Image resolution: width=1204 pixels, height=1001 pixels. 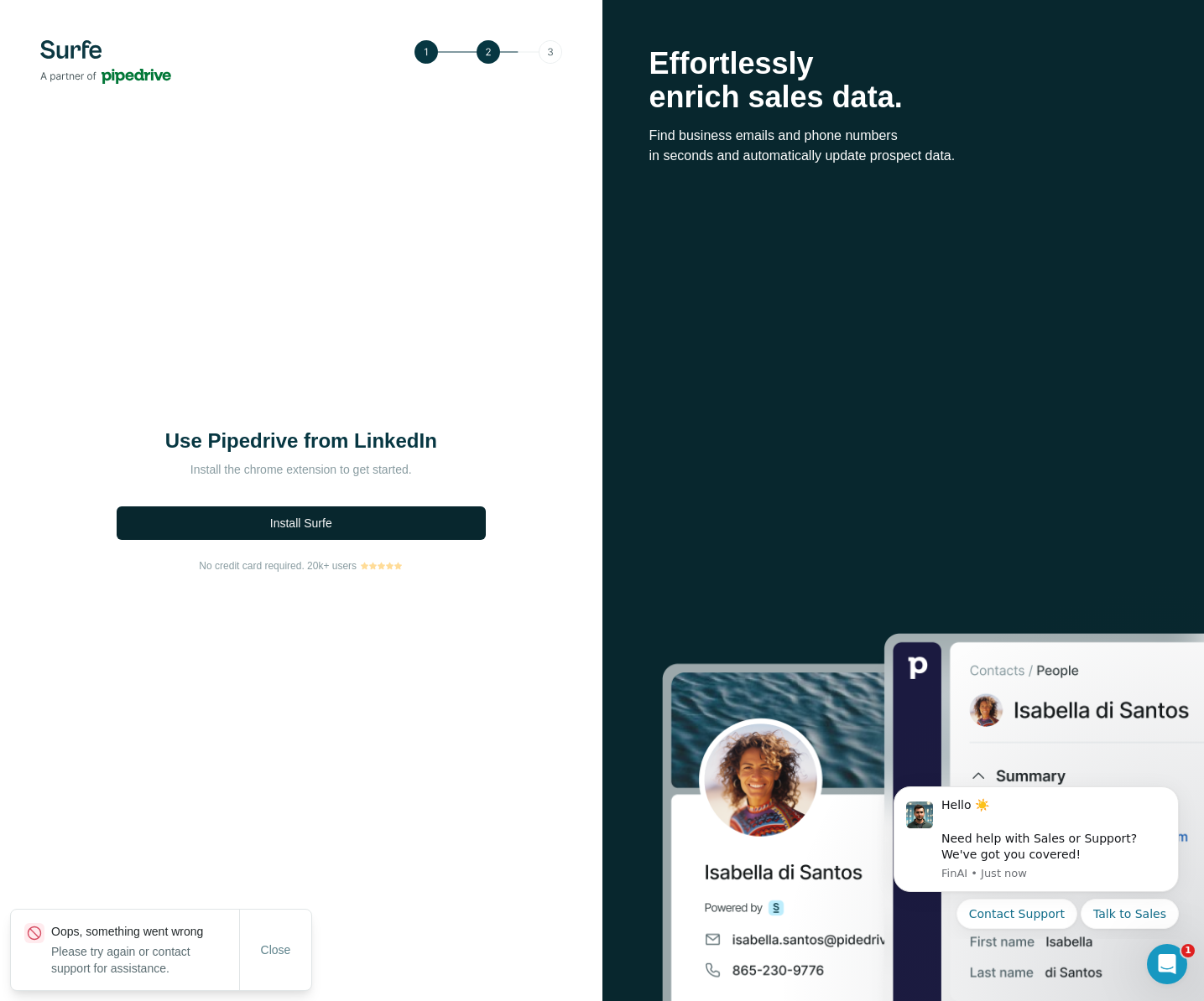 I want to click on img: Profile image for FinAI, so click(x=51, y=43).